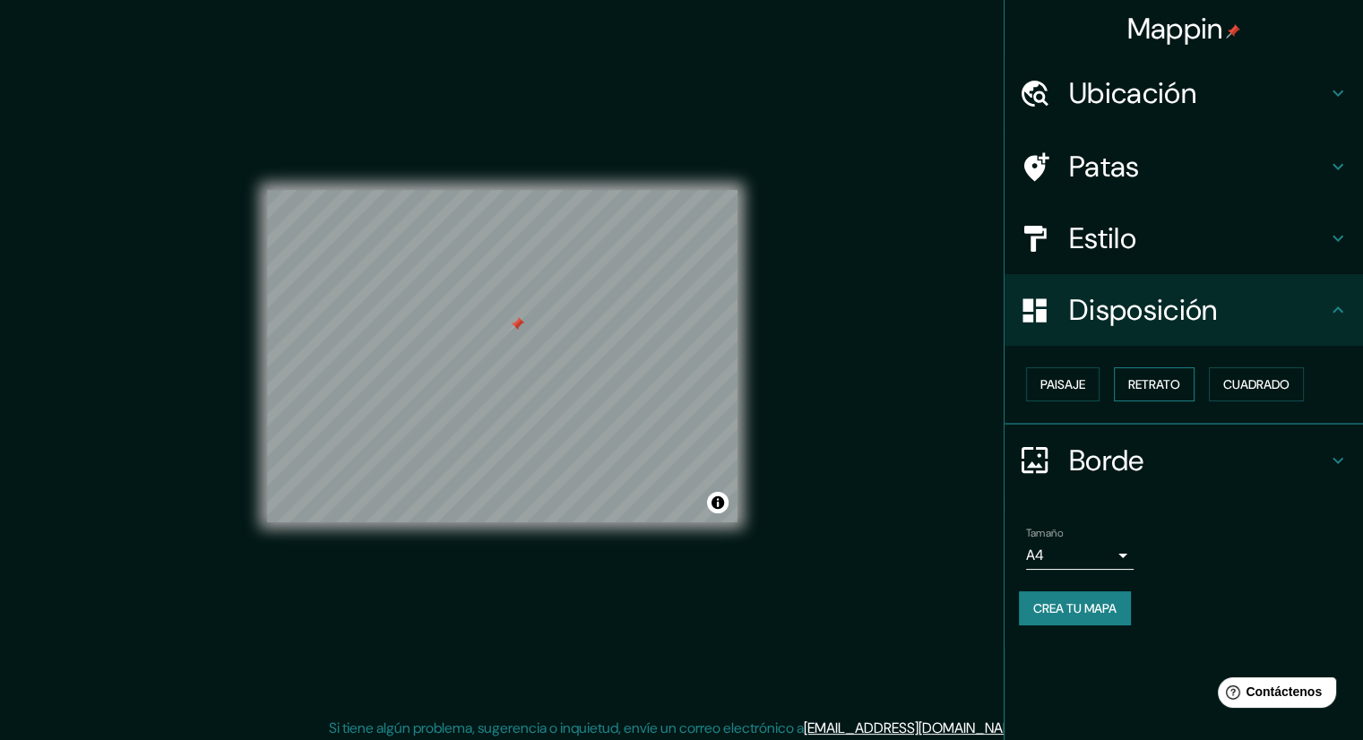  Describe the element at coordinates (502, 356) in the screenshot. I see `canvas: Mapa` at that location.